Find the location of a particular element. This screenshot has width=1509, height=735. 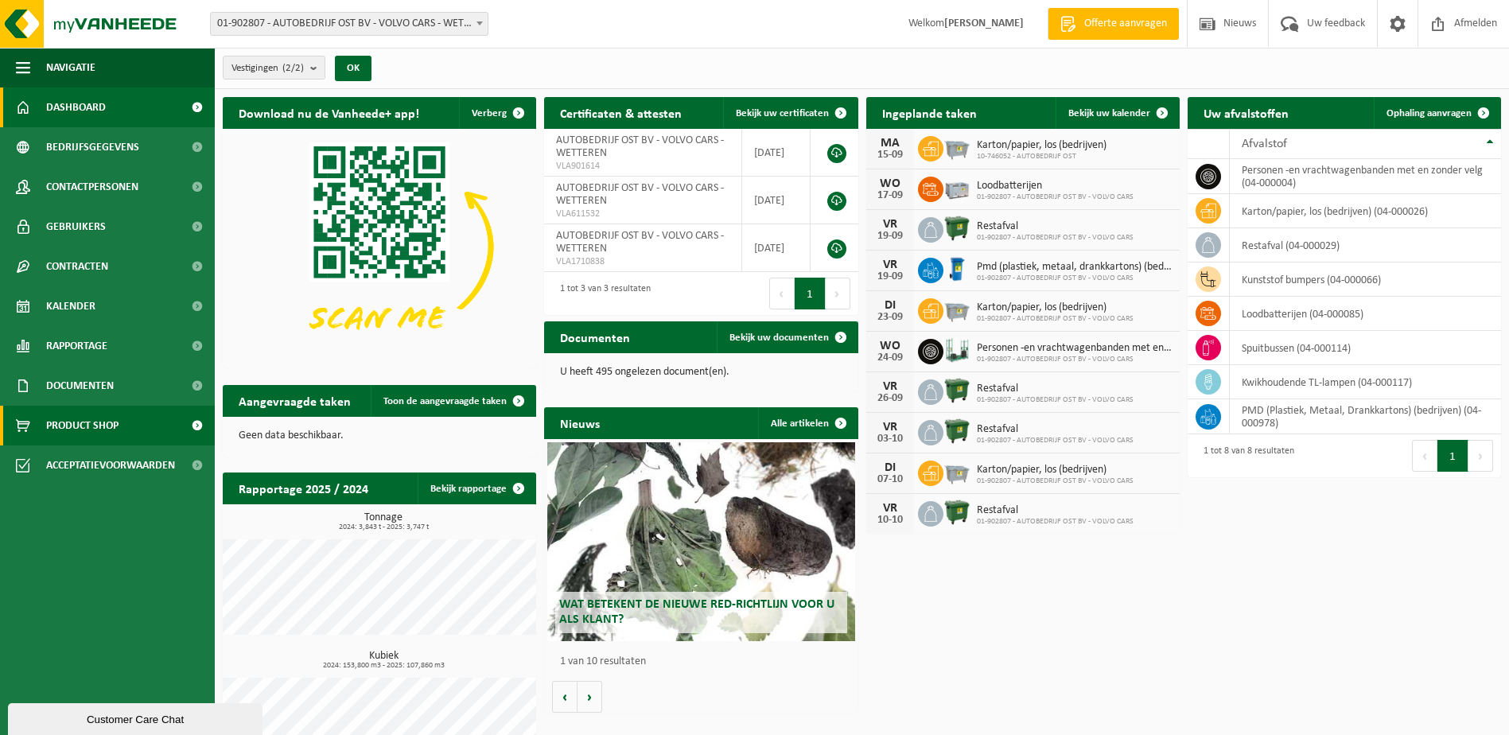

span: Afvalstof is located at coordinates (1264, 144).